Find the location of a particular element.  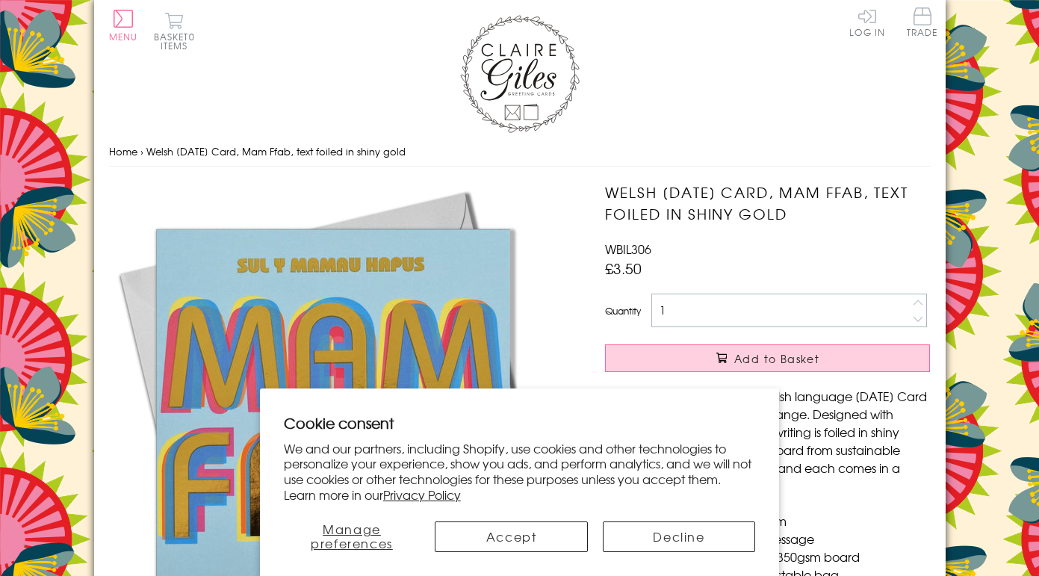

p: We and our partners, including Shopify, use cookies and other technologies to personalize your ex... is located at coordinates (520, 472).